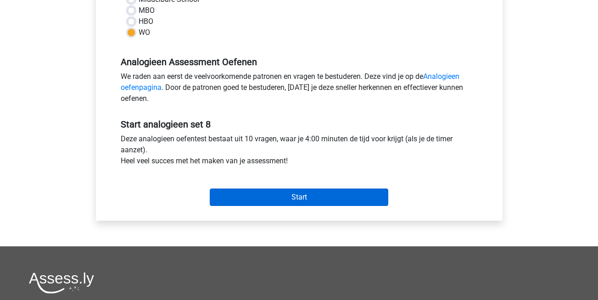  Describe the element at coordinates (299, 197) in the screenshot. I see `input: Start` at that location.